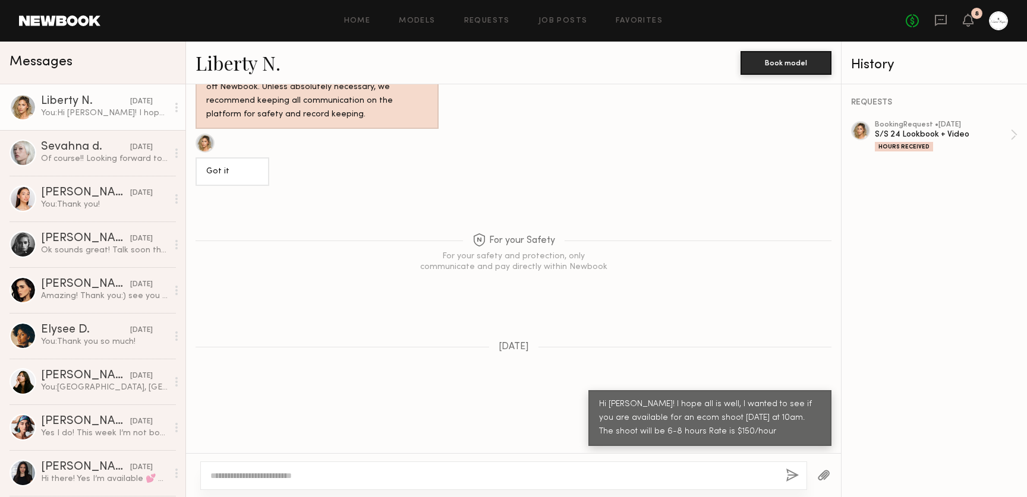 The image size is (1027, 497). What do you see at coordinates (86, 147) in the screenshot?
I see `div: Sevahna d.` at bounding box center [86, 147].